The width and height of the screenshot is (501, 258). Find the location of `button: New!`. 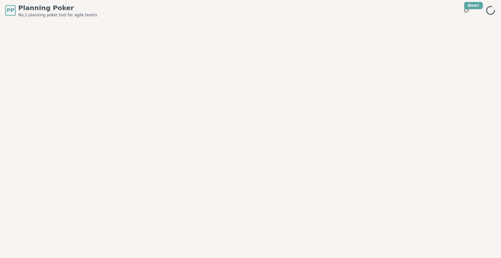

button: New! is located at coordinates (466, 10).